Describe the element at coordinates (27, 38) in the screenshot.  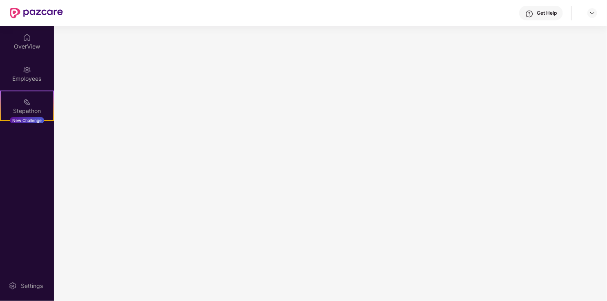
I see `img: svg+xml;base64,PHN2ZyBpZD0iSG9tZSIgeG1sbnM9Imh0dHA6Ly93d3cudzMub3JnLzIwMDAvc3ZnIiB3aWR0aD0iMjAiIG...` at that location.